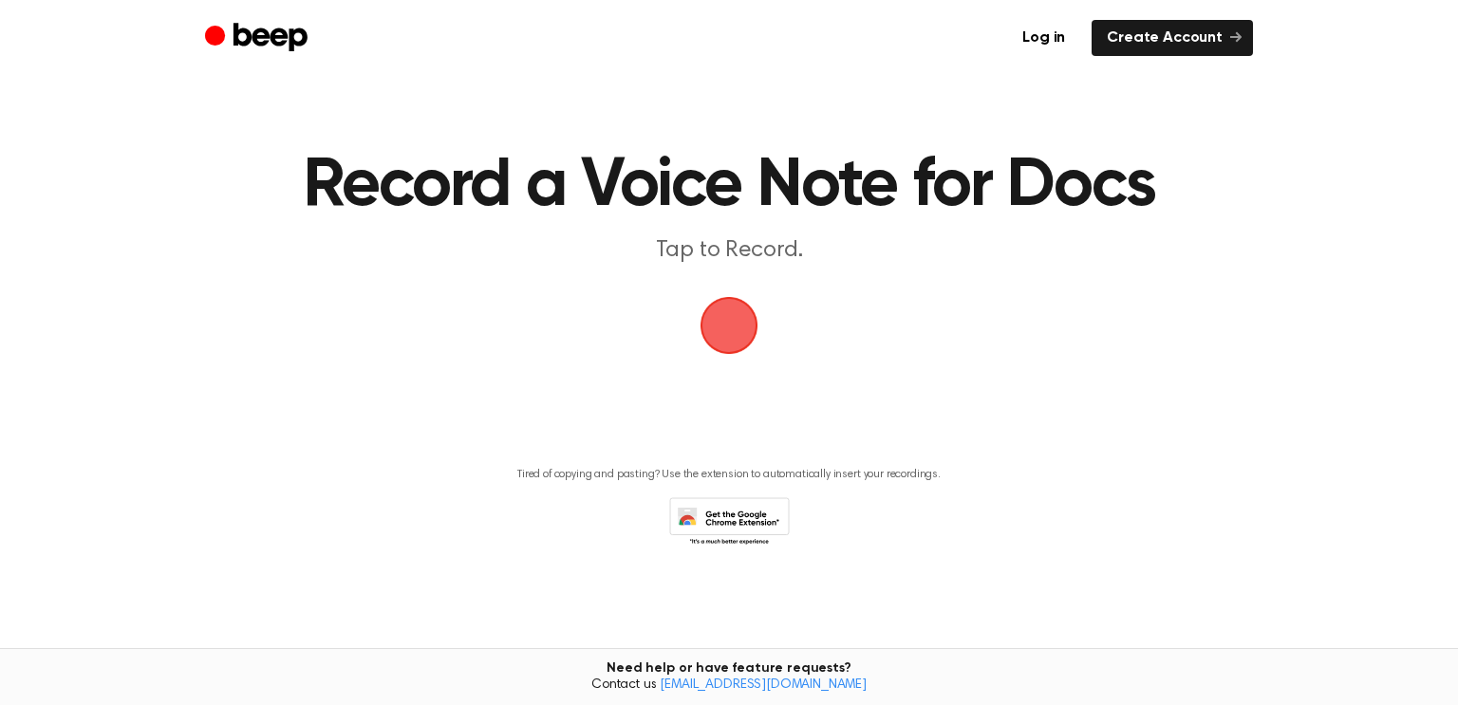 This screenshot has width=1458, height=705. I want to click on img: Beep Logo, so click(729, 326).